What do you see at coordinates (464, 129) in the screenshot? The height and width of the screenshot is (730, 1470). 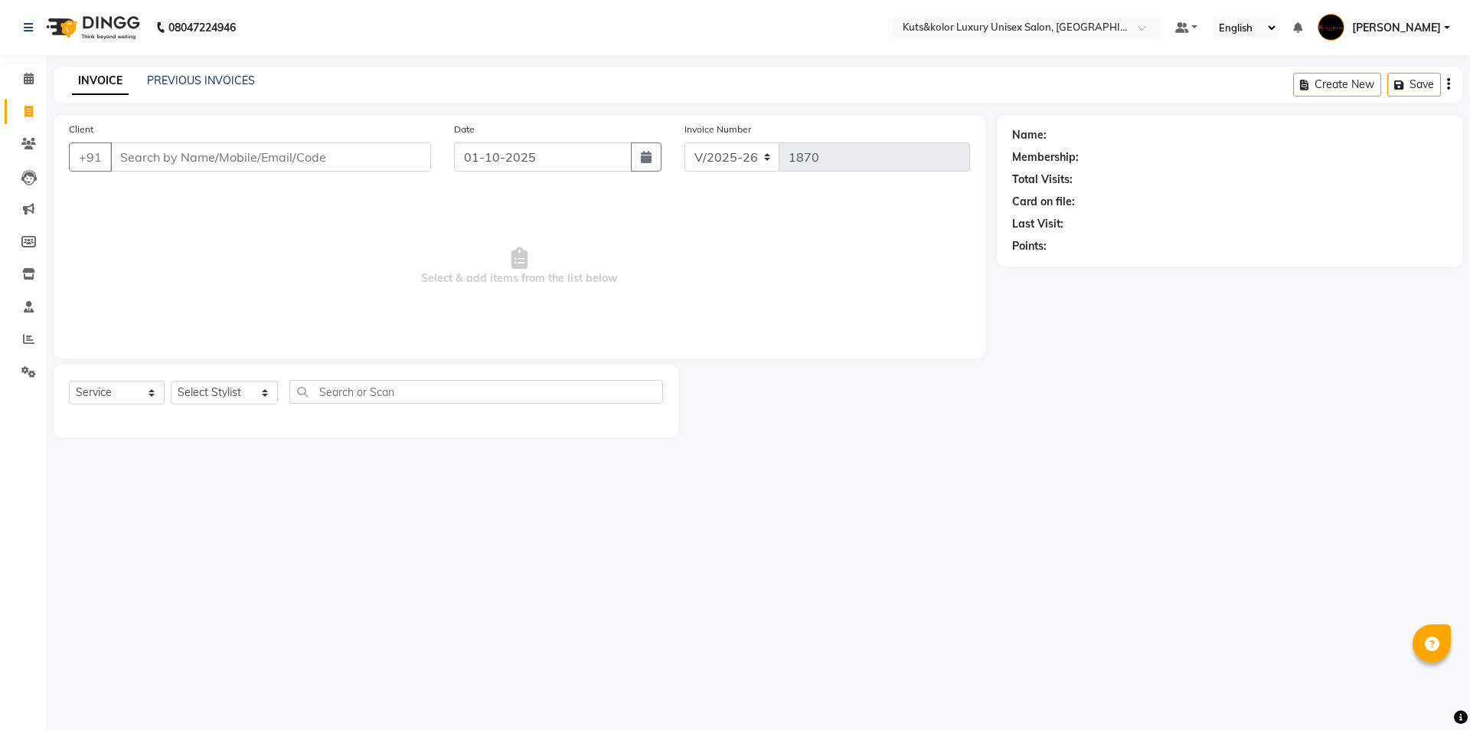 I see `label: Date` at bounding box center [464, 129].